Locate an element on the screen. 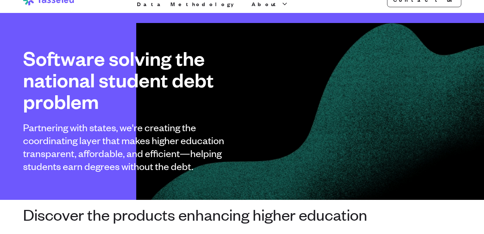 The image size is (484, 234). h1: Software solving the national student debt problem is located at coordinates (127, 80).